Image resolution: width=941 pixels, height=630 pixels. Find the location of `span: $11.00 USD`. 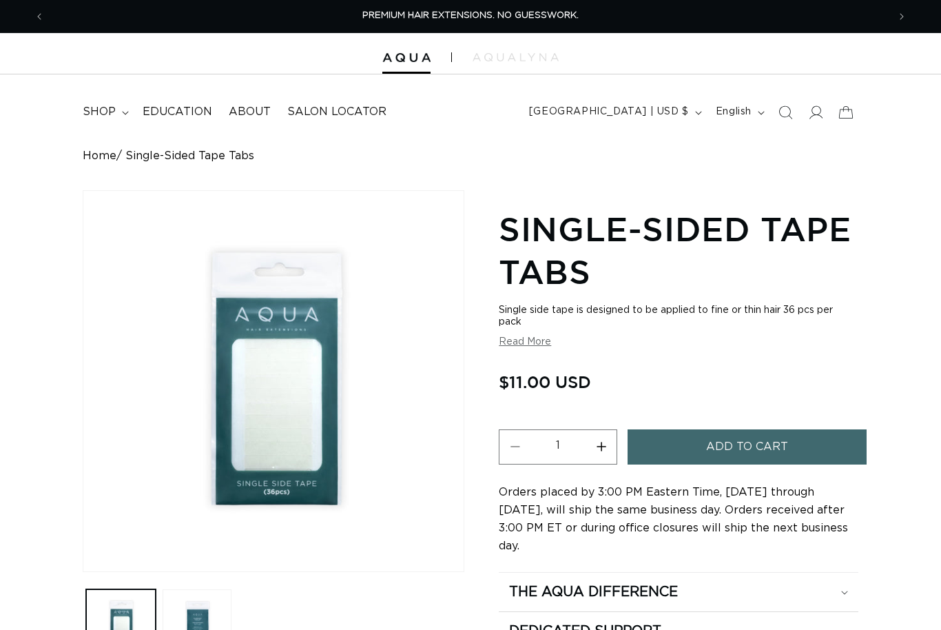

span: $11.00 USD is located at coordinates (545, 382).